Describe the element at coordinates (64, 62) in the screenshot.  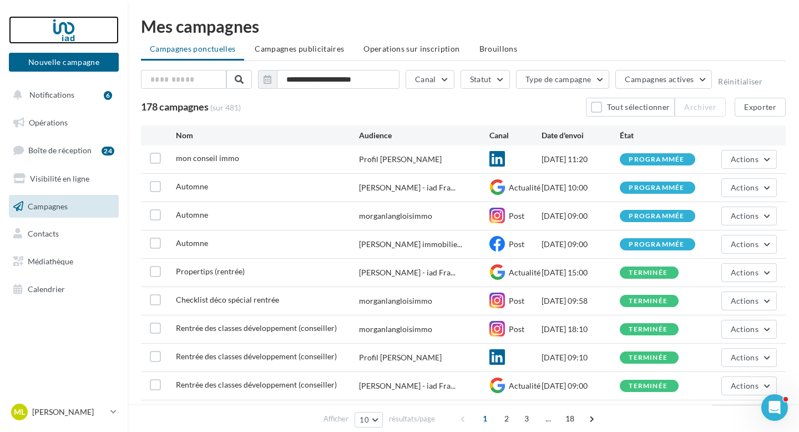
I see `button: Nouvelle campagne` at that location.